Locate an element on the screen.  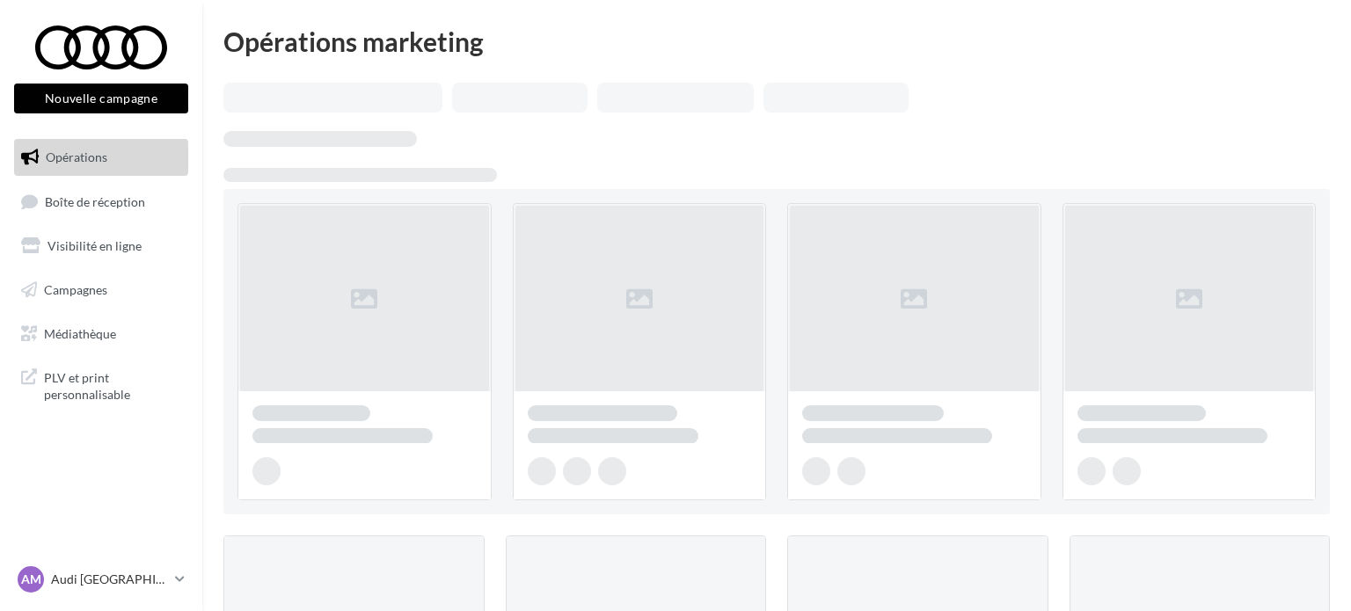
span: PLV et print personnalisable is located at coordinates (113, 384).